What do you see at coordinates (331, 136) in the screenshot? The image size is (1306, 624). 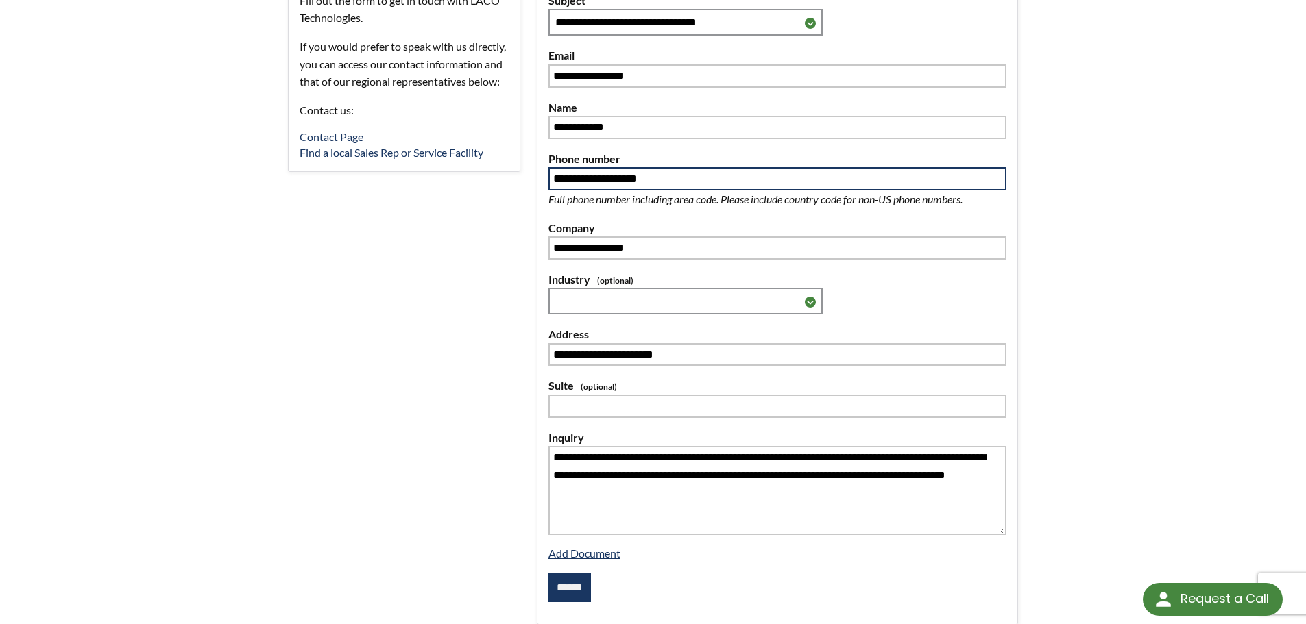 I see `a: Contact Page` at bounding box center [331, 136].